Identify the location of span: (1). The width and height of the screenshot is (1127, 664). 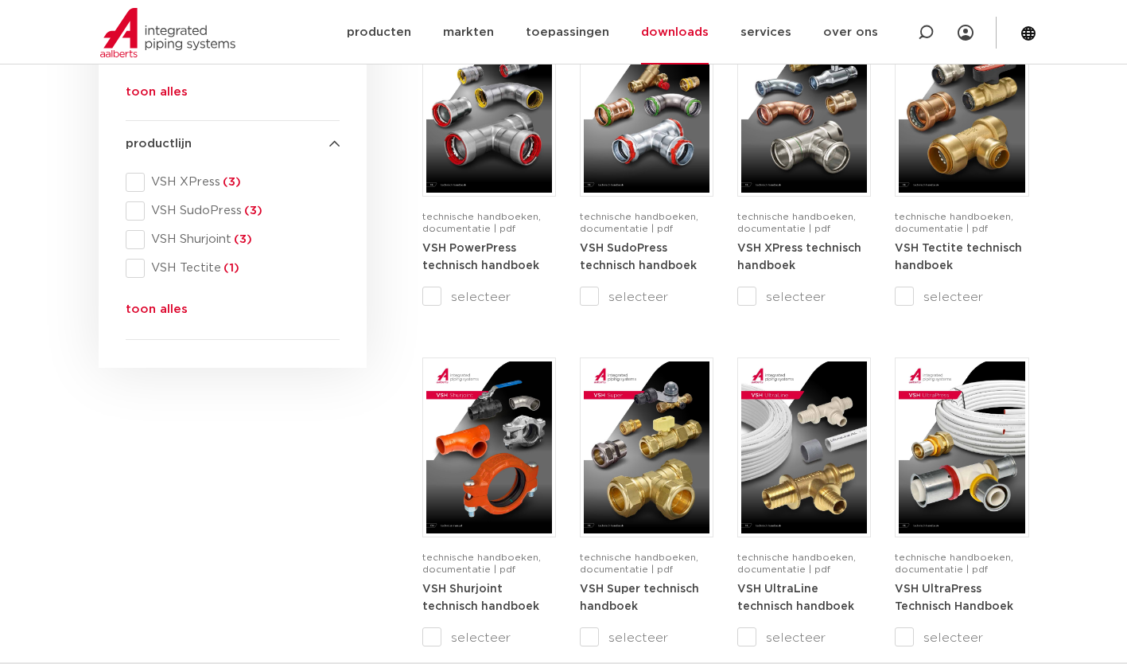
(230, 267).